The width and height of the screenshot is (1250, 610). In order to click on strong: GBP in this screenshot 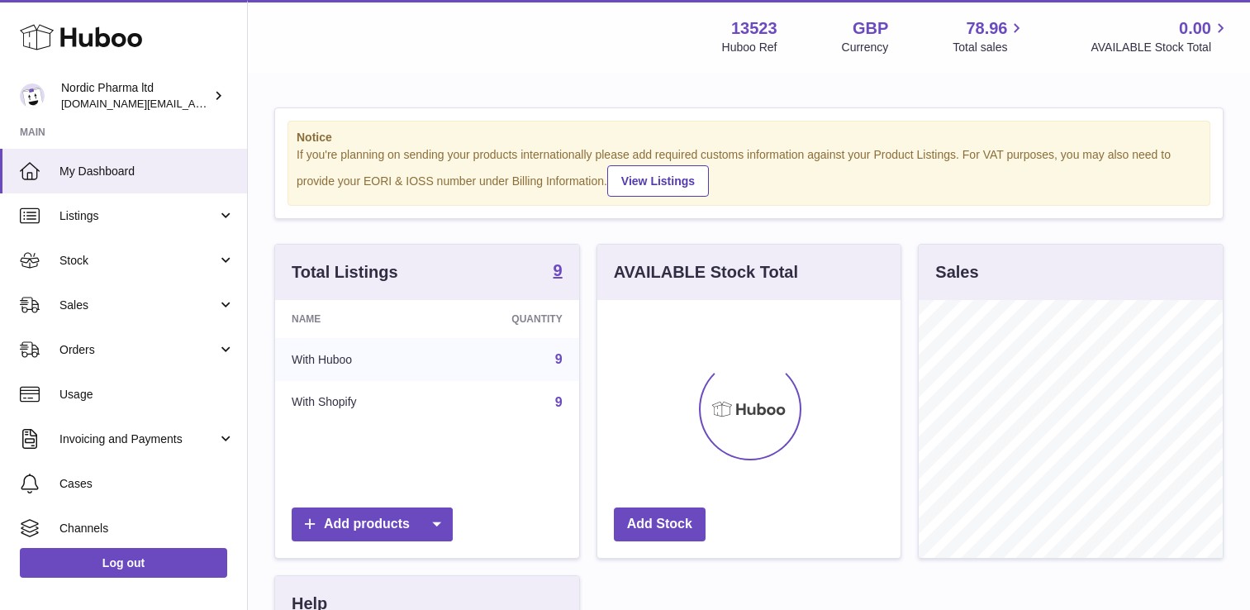, I will do `click(870, 28)`.